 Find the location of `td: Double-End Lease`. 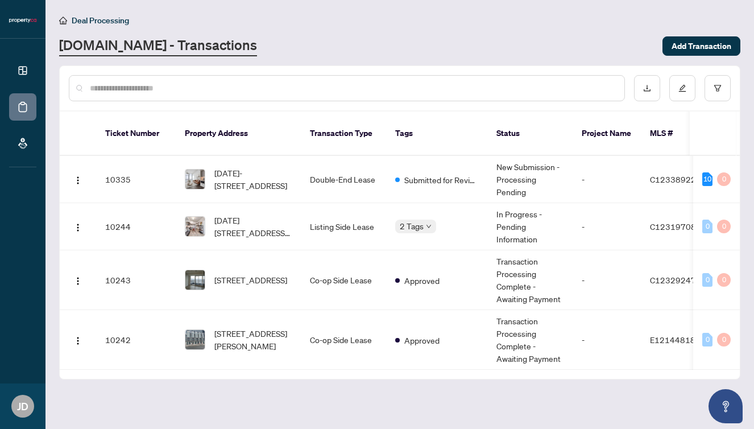

td: Double-End Lease is located at coordinates (343, 179).